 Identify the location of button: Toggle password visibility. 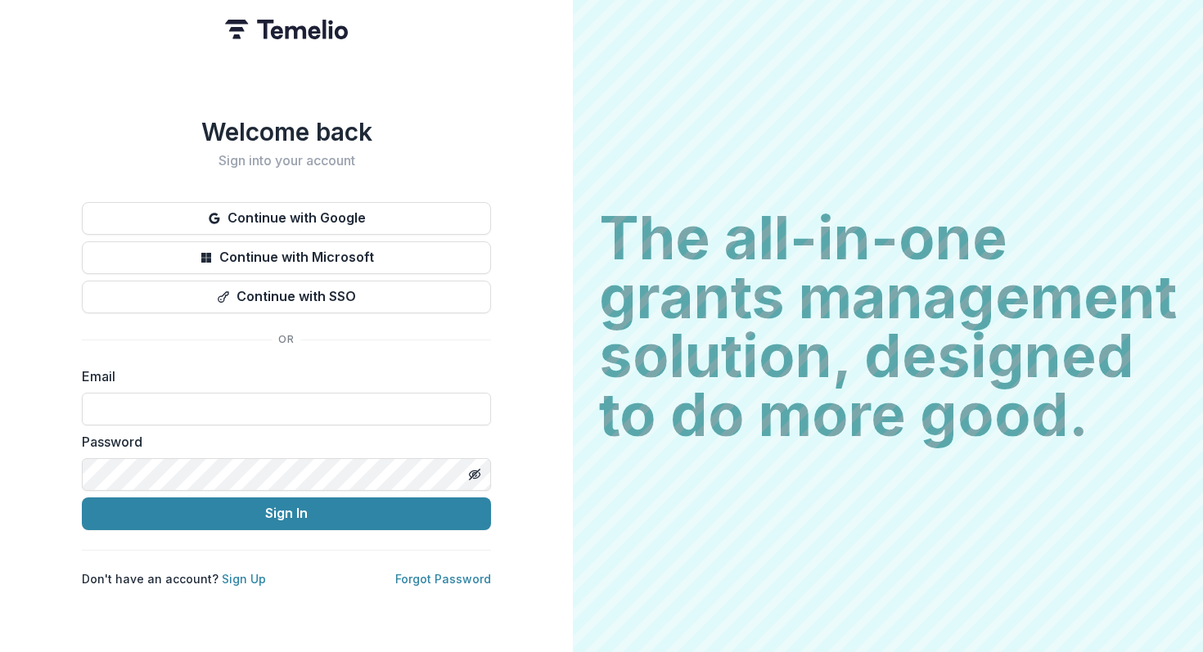
(474, 474).